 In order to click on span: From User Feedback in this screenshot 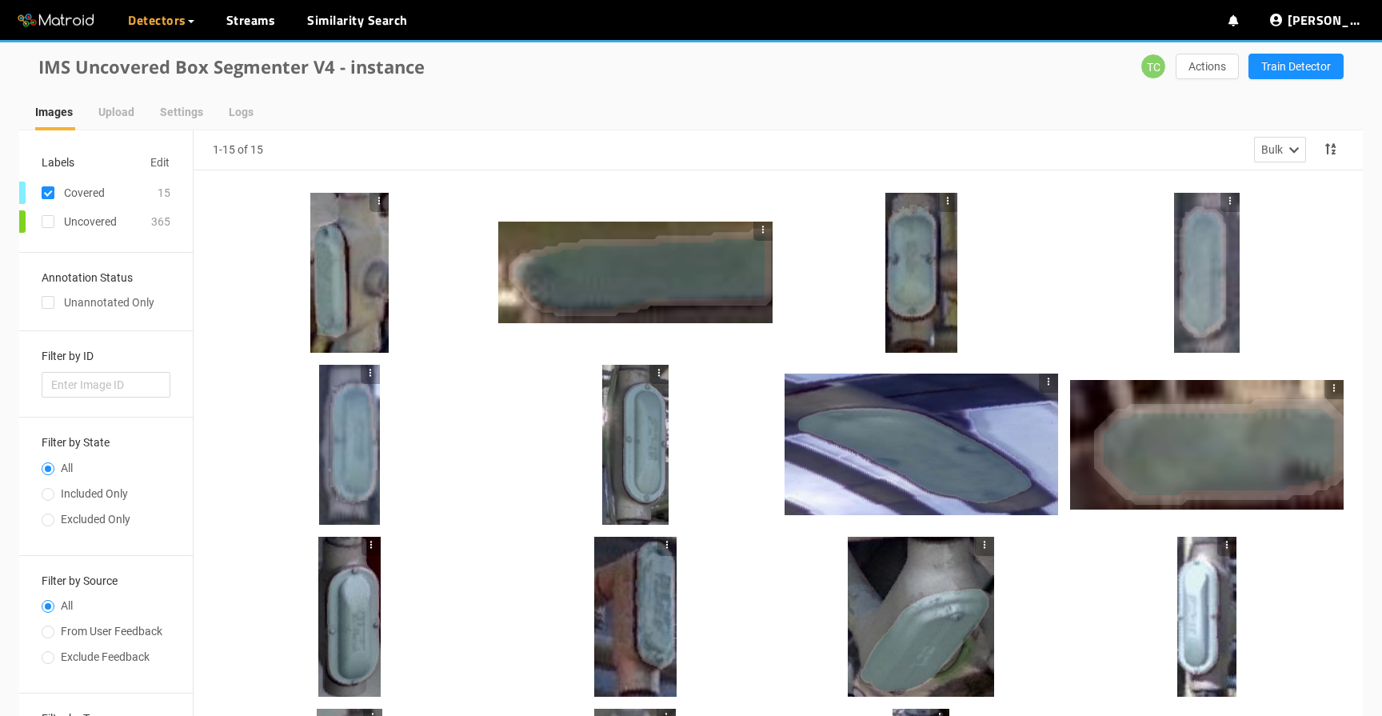, I will do `click(111, 631)`.